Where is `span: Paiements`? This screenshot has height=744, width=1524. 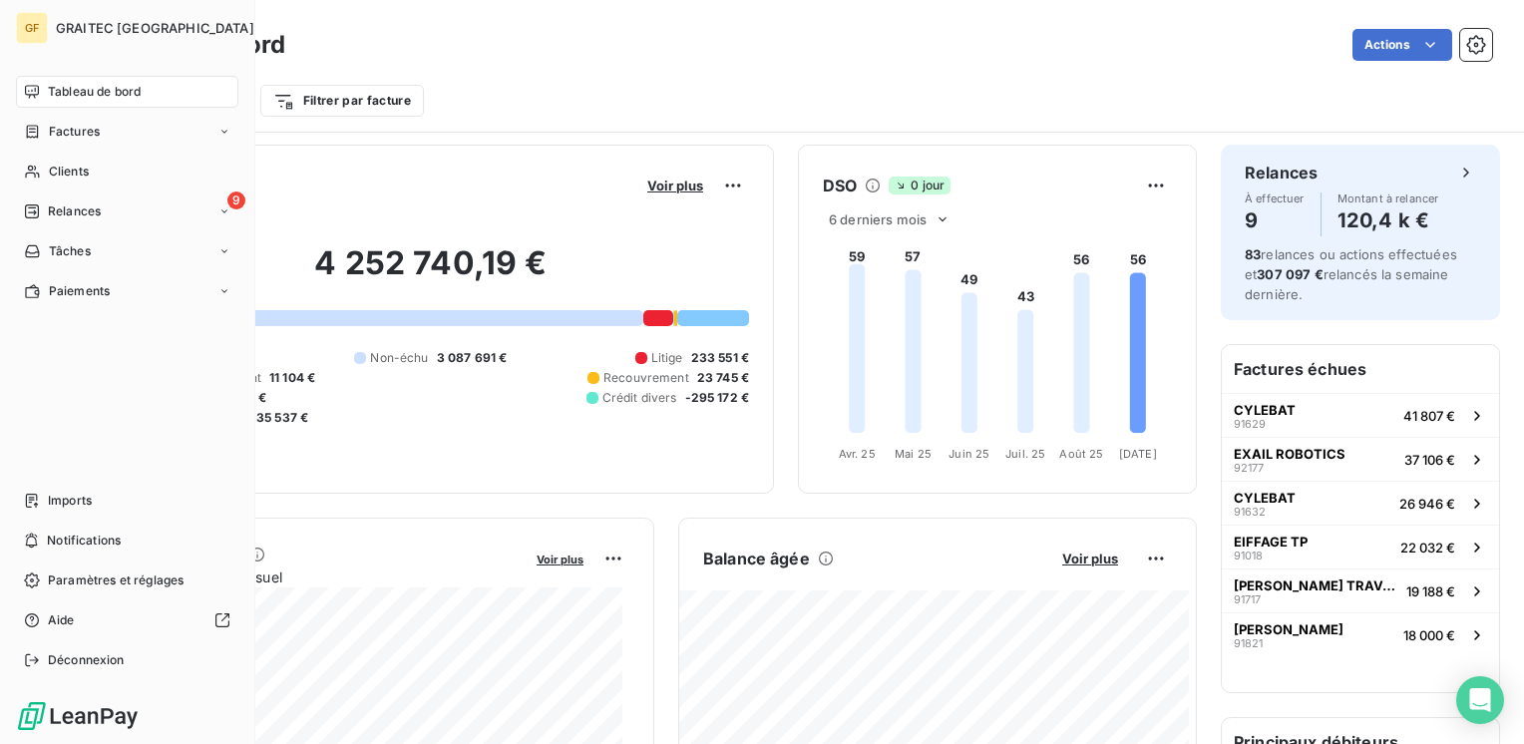 span: Paiements is located at coordinates (79, 291).